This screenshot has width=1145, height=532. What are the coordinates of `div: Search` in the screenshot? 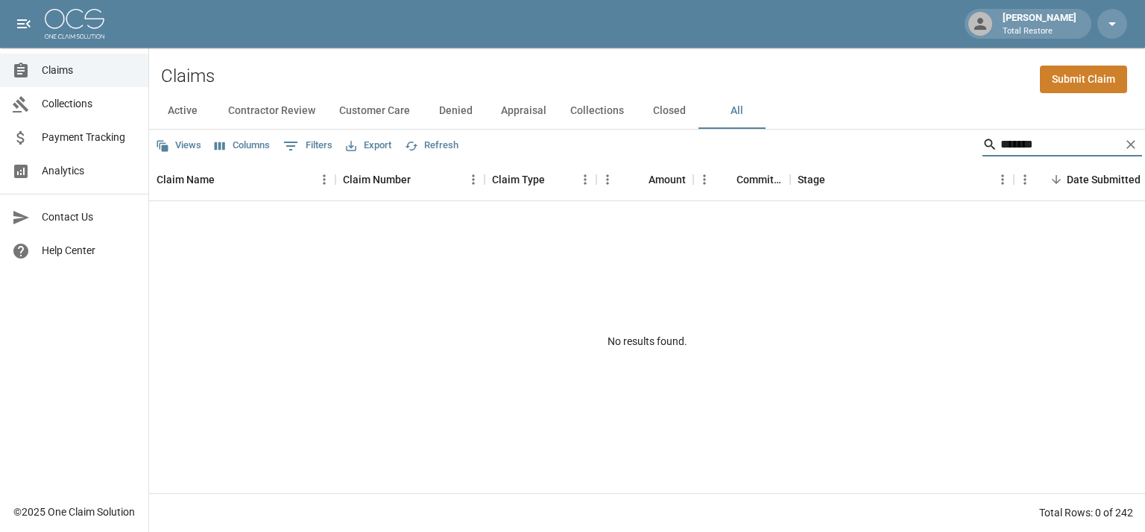 It's located at (1062, 146).